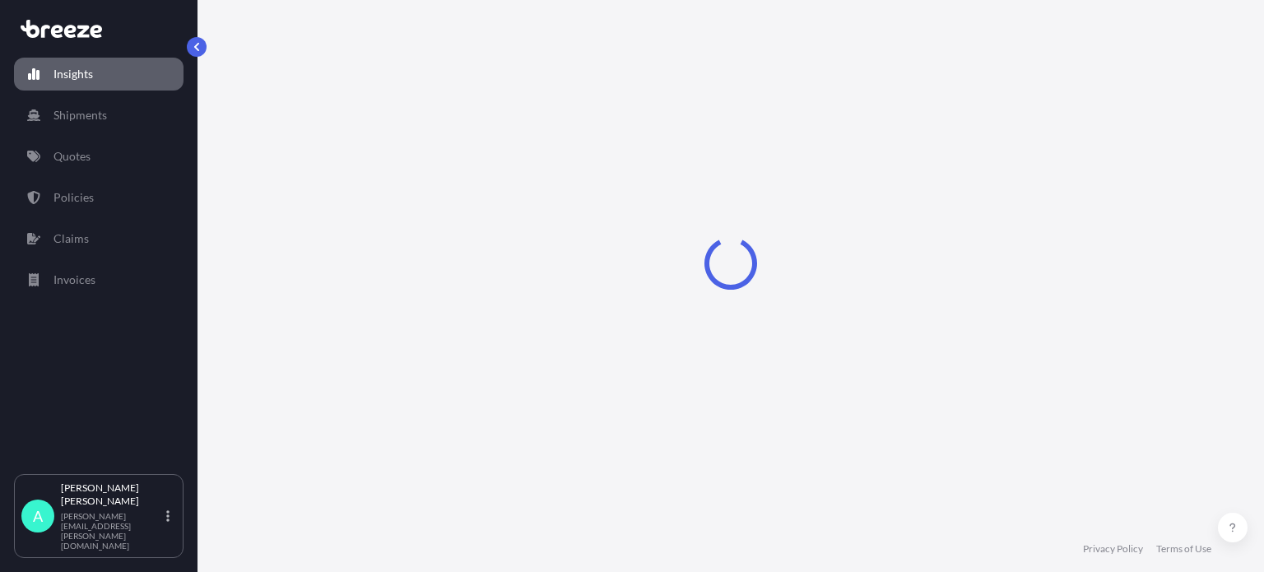 The height and width of the screenshot is (572, 1264). Describe the element at coordinates (99, 156) in the screenshot. I see `a: Quotes` at that location.